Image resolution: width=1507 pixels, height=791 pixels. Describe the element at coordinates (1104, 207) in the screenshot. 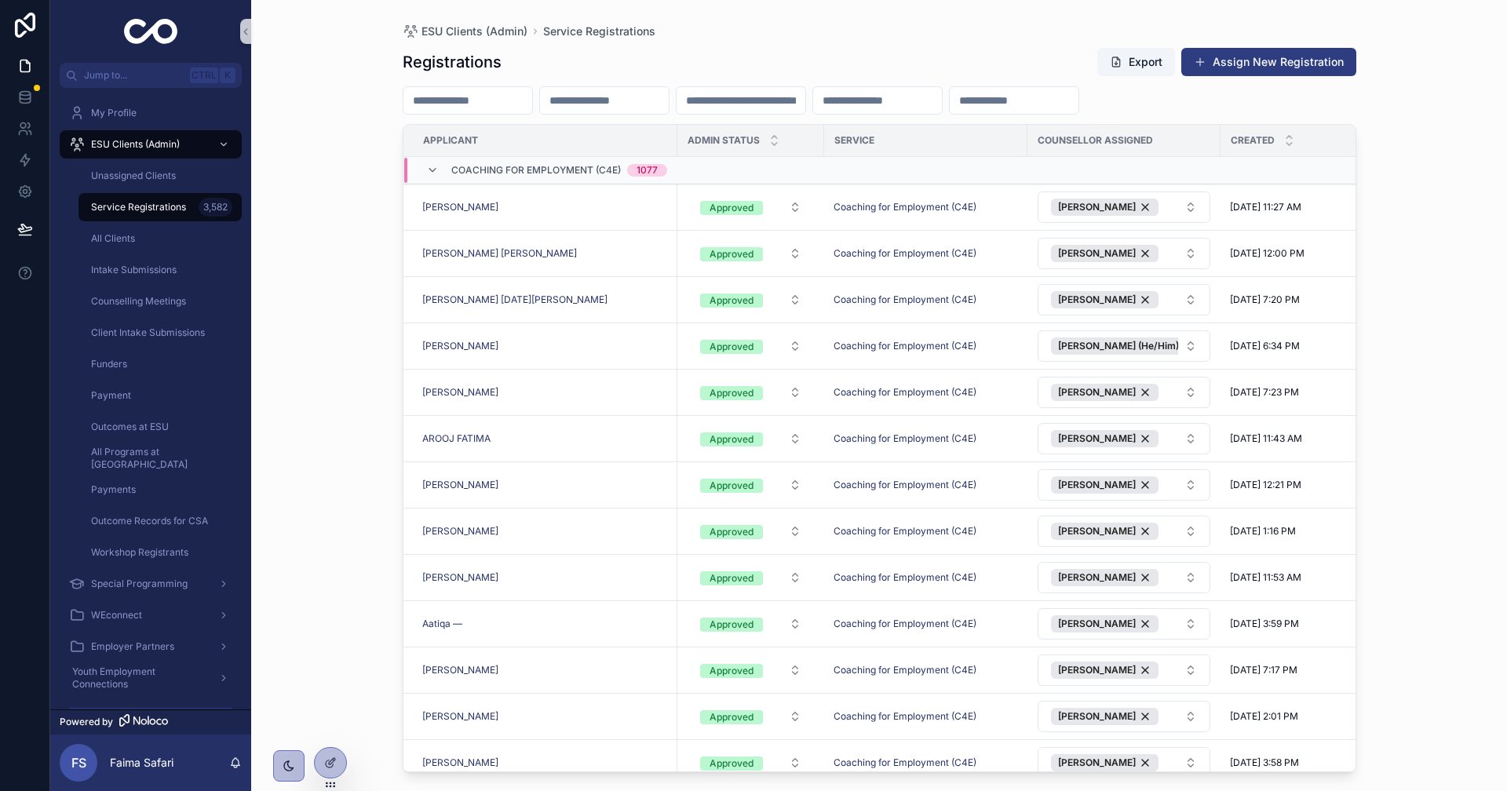

I see `button: Unselect 9` at that location.